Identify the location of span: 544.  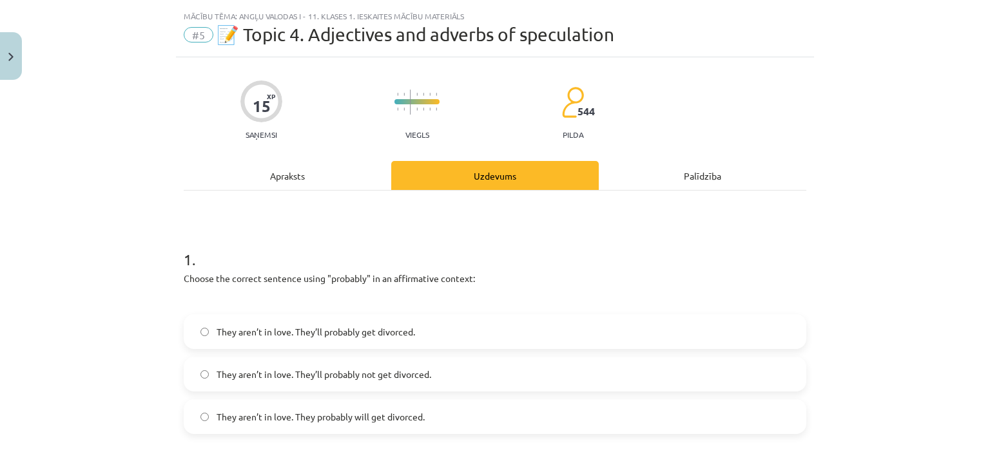
(586, 111).